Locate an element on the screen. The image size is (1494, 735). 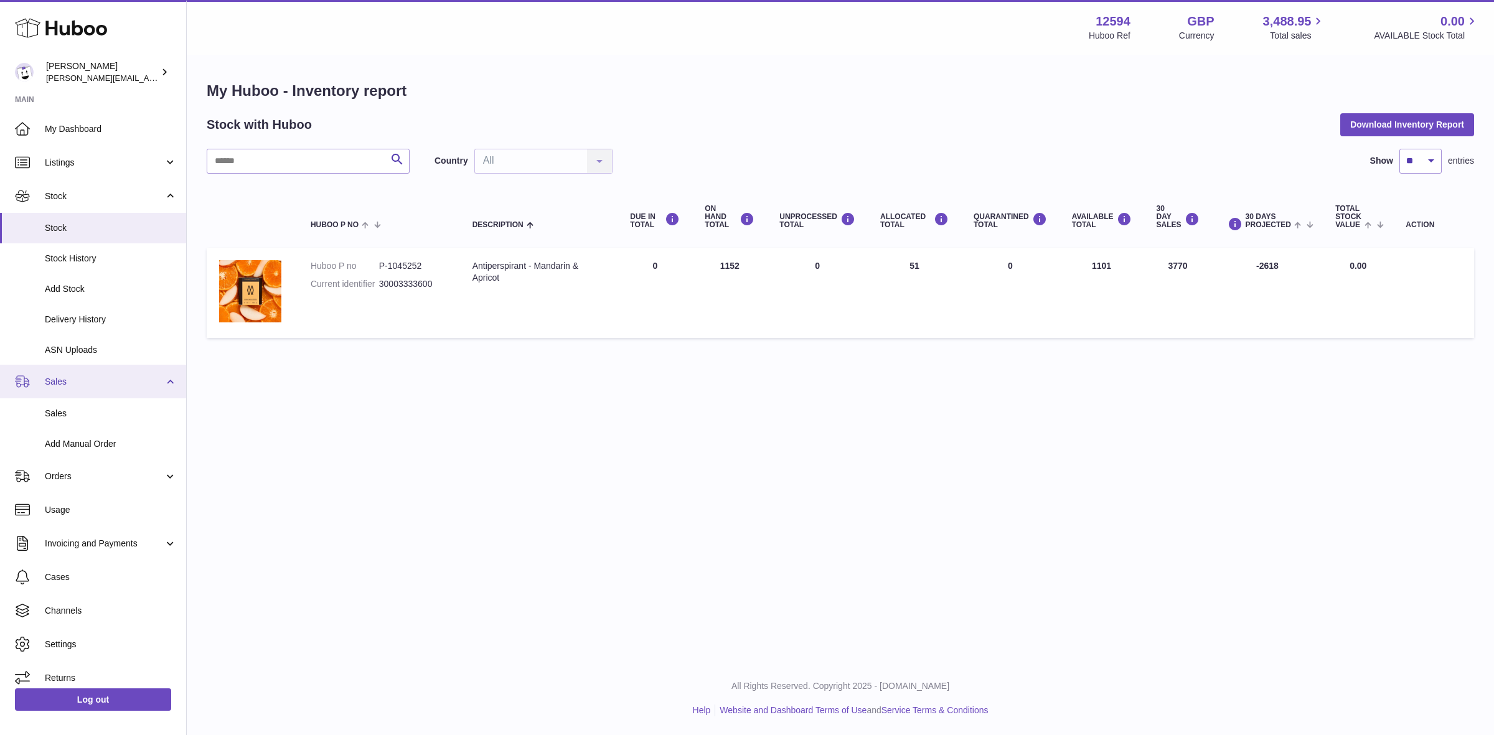
strong: 12594 is located at coordinates (1113, 21).